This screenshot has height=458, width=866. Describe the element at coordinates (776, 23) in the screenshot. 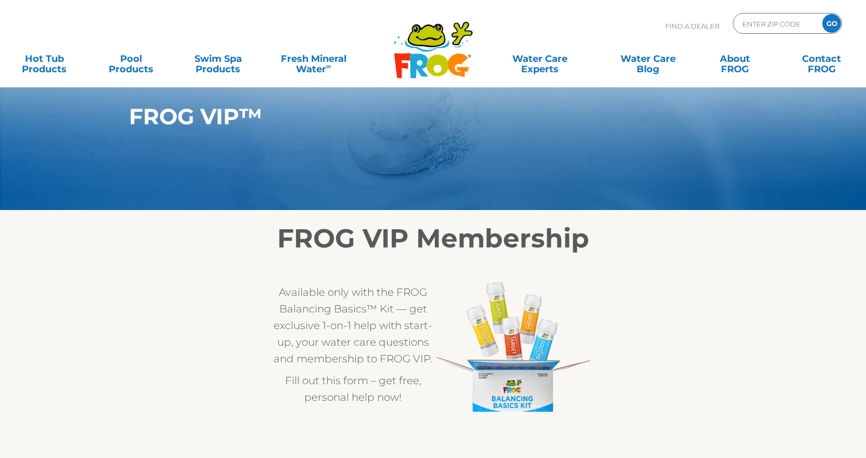

I see `input: Zip Code Form` at that location.